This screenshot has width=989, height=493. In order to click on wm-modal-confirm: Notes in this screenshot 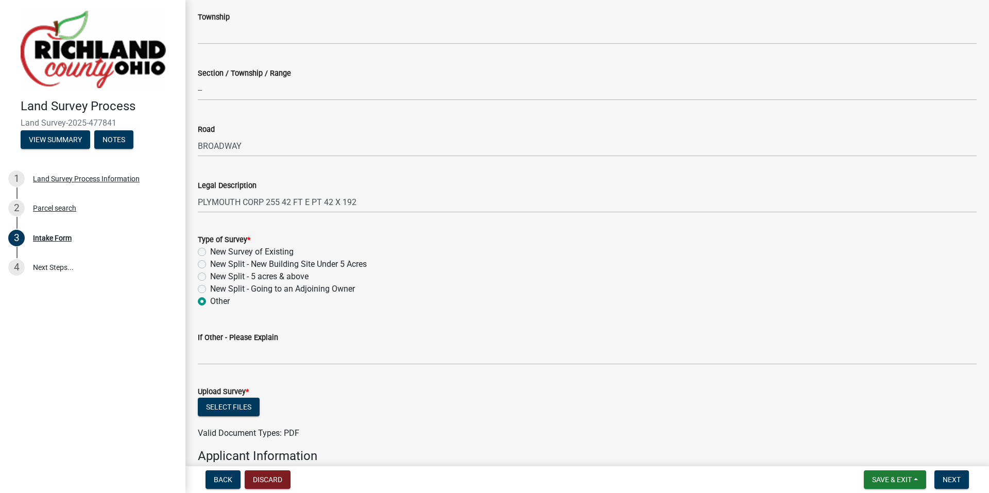, I will do `click(114, 140)`.